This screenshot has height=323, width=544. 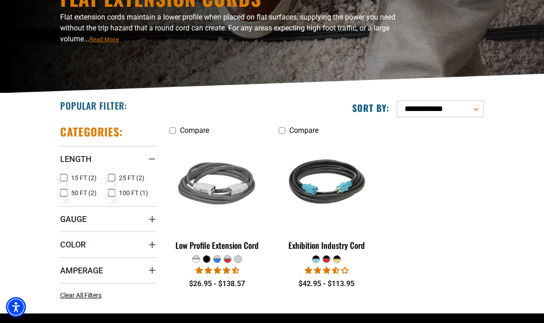 What do you see at coordinates (217, 271) in the screenshot?
I see `span: 4.50 stars` at bounding box center [217, 271].